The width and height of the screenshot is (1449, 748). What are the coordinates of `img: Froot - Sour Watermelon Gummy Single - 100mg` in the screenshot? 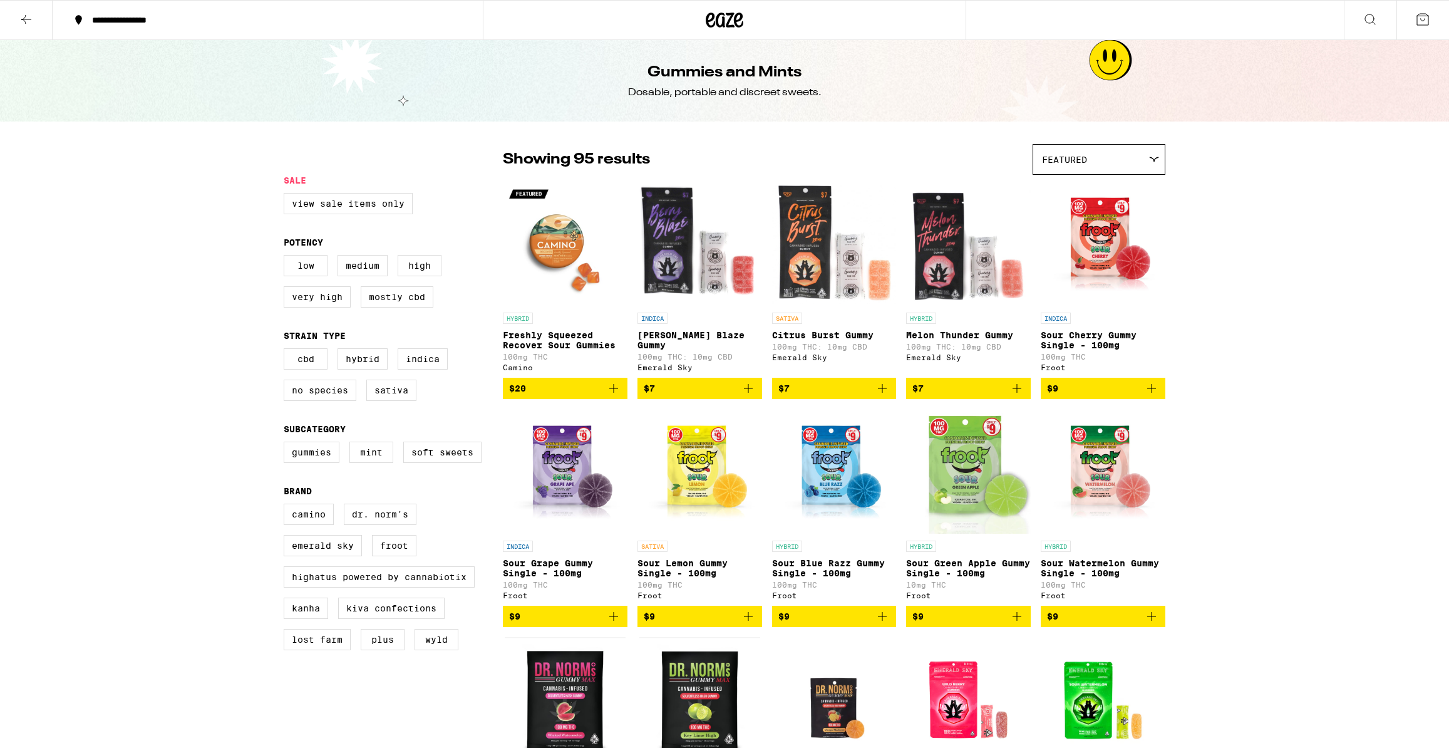 It's located at (1103, 471).